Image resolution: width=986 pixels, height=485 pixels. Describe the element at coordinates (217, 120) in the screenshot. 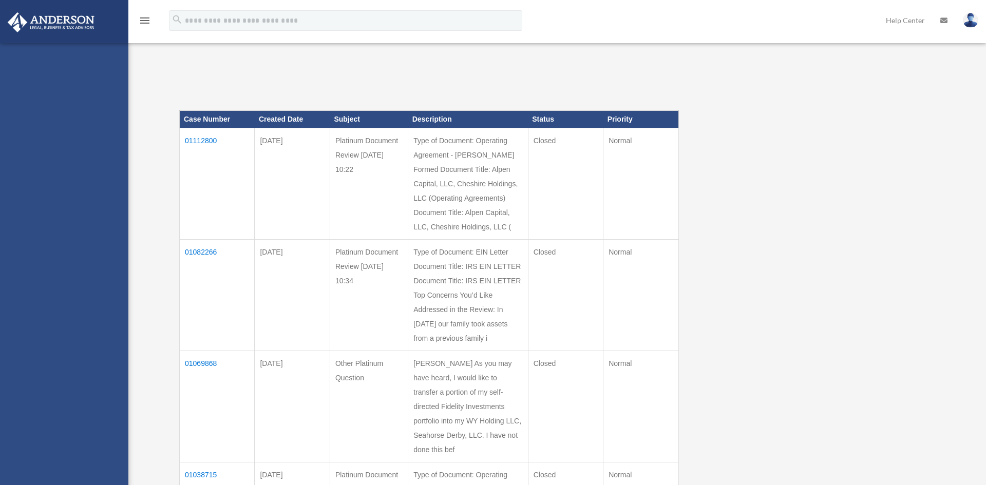

I see `th: Case Number` at that location.